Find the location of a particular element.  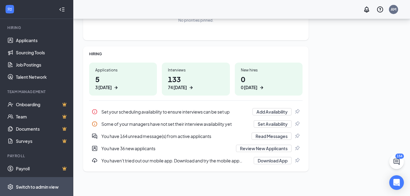

div: Open Intercom Messenger is located at coordinates (397, 183).